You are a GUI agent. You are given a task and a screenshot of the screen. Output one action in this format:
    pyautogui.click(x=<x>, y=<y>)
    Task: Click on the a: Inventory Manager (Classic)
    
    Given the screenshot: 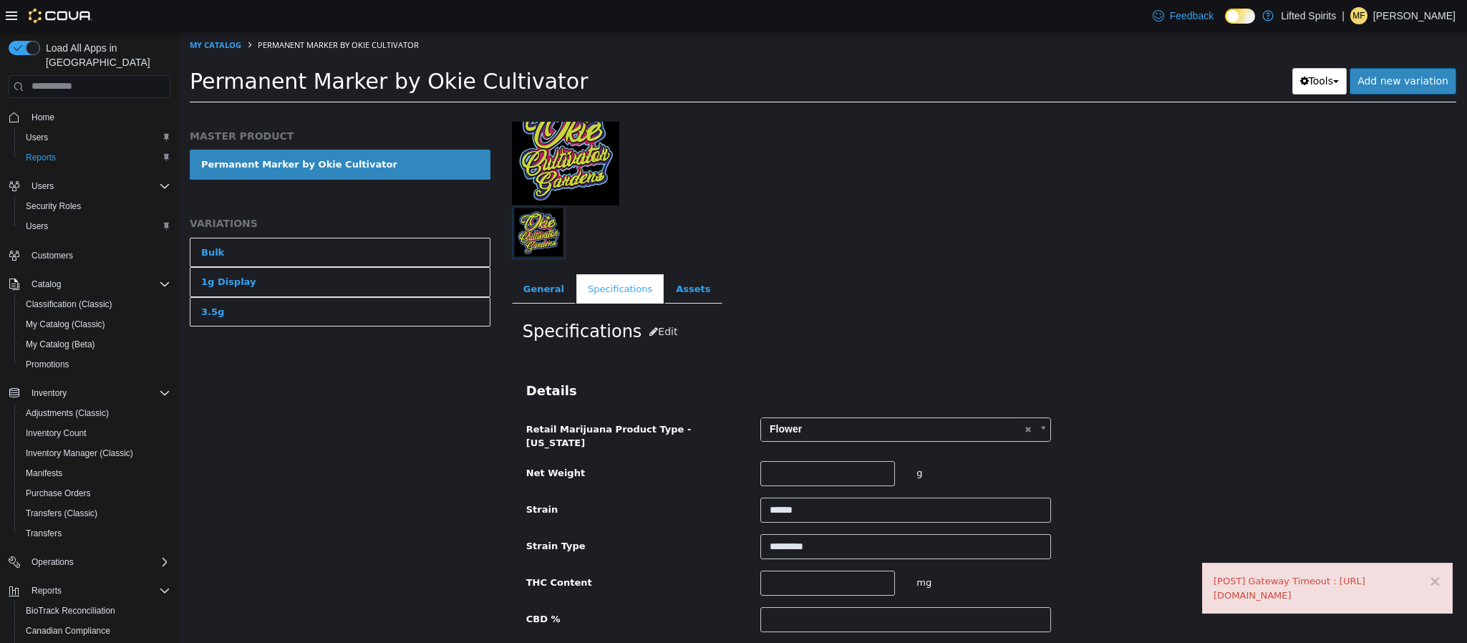 What is the action you would take?
    pyautogui.click(x=79, y=453)
    